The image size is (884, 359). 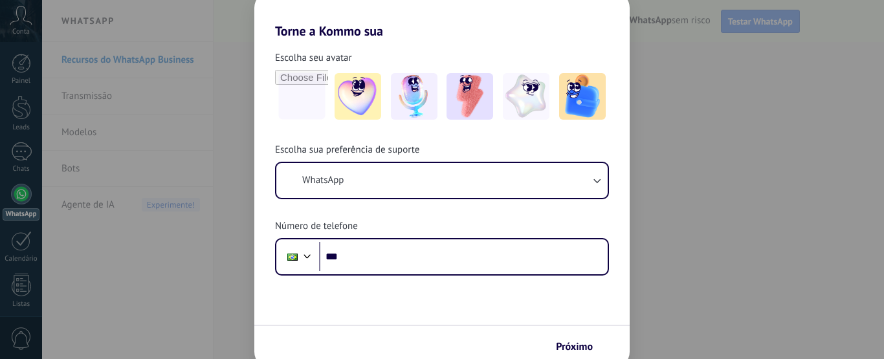 What do you see at coordinates (293, 257) in the screenshot?
I see `div: Brazil: + 55` at bounding box center [293, 257].